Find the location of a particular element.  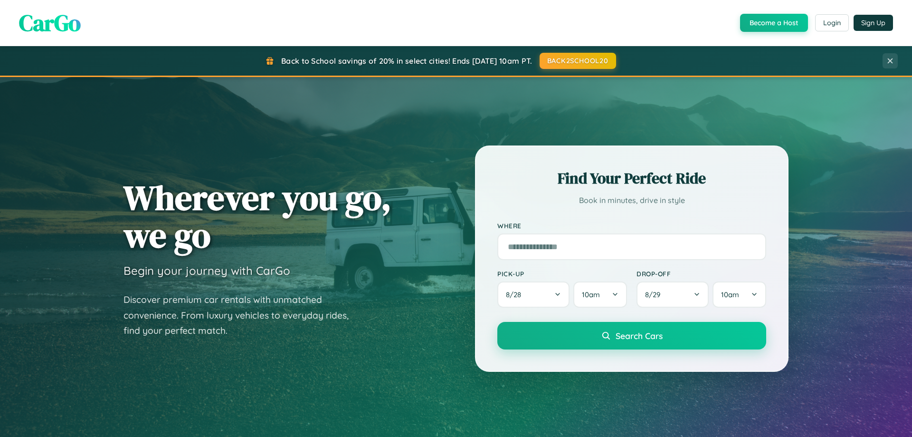

span: 8 / 28 is located at coordinates (516, 294).